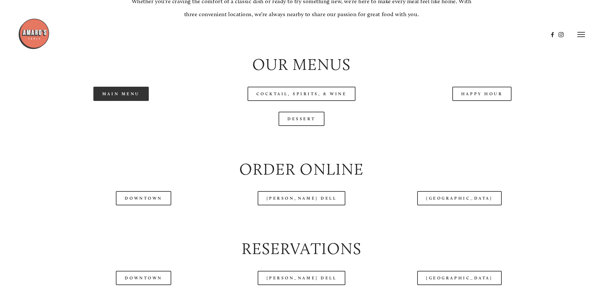  I want to click on h2: Order Online, so click(301, 169).